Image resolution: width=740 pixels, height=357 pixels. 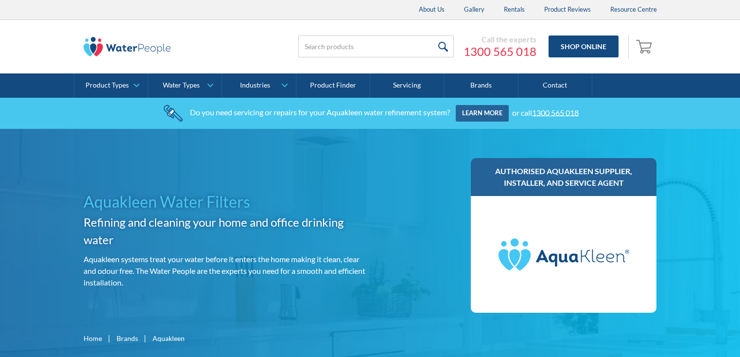 What do you see at coordinates (482, 113) in the screenshot?
I see `a: Learn more` at bounding box center [482, 113].